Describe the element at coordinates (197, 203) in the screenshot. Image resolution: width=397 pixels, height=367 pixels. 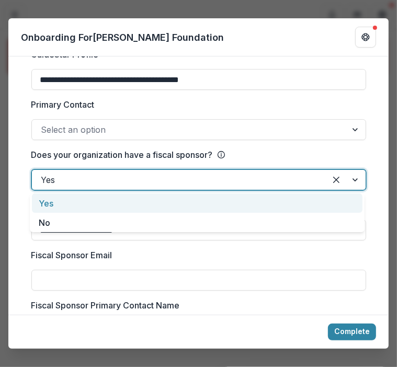
I see `div: Yes` at that location.